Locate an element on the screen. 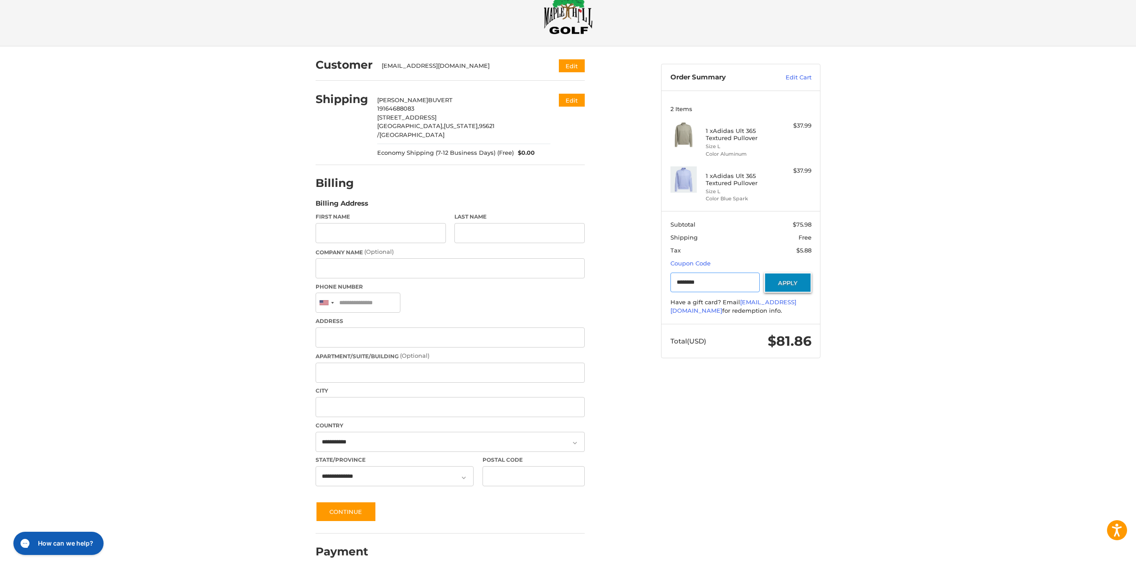 The image size is (1136, 567). h2: Customer is located at coordinates (344, 65).